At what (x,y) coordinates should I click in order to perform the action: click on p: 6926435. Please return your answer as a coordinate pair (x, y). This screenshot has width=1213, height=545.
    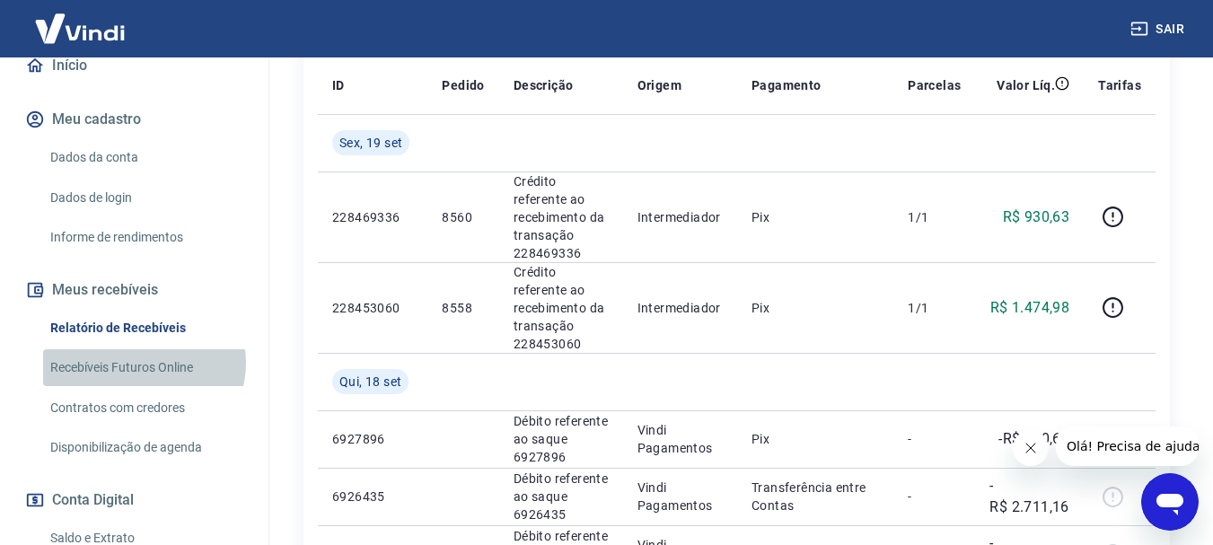
    Looking at the image, I should click on (373, 496).